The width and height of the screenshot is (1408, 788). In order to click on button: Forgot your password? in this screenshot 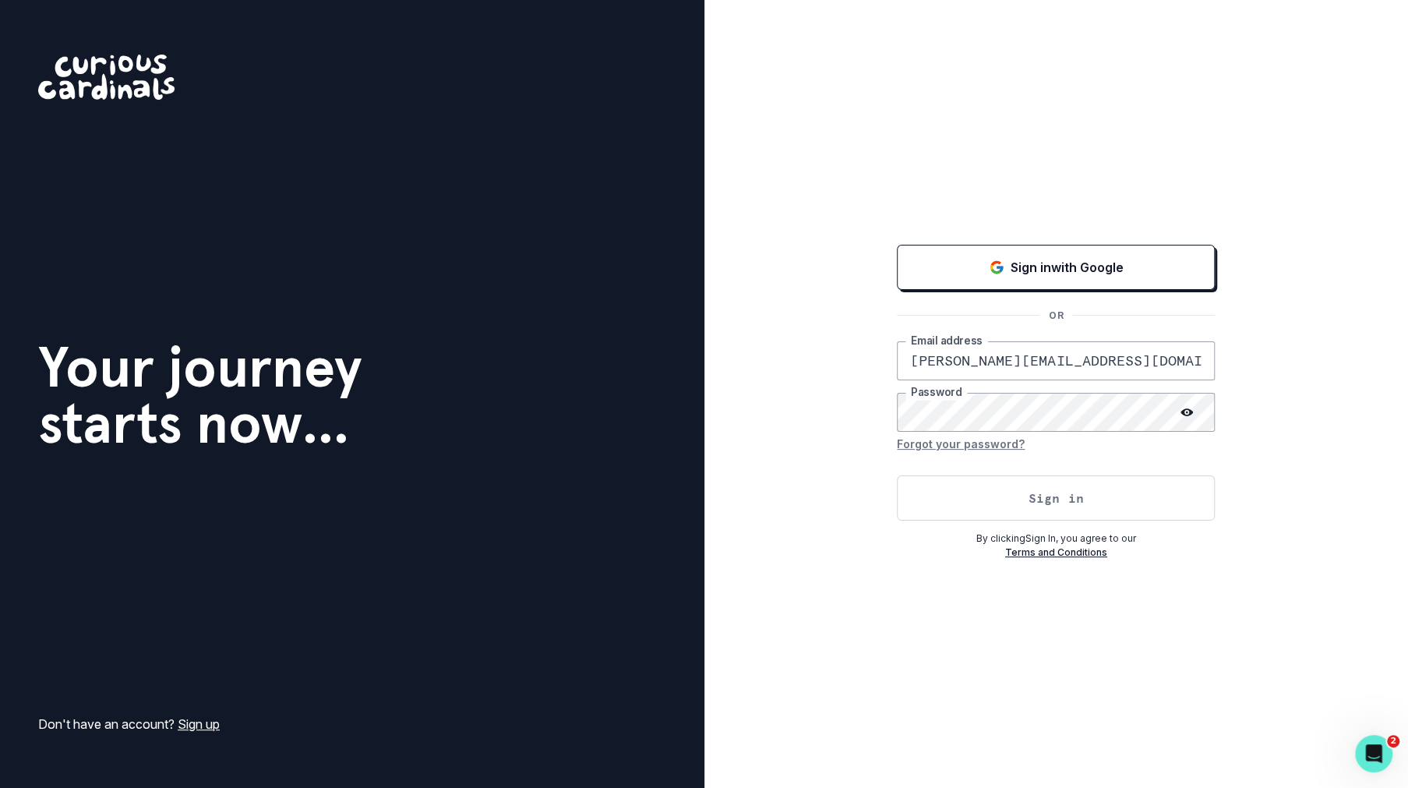, I will do `click(961, 444)`.